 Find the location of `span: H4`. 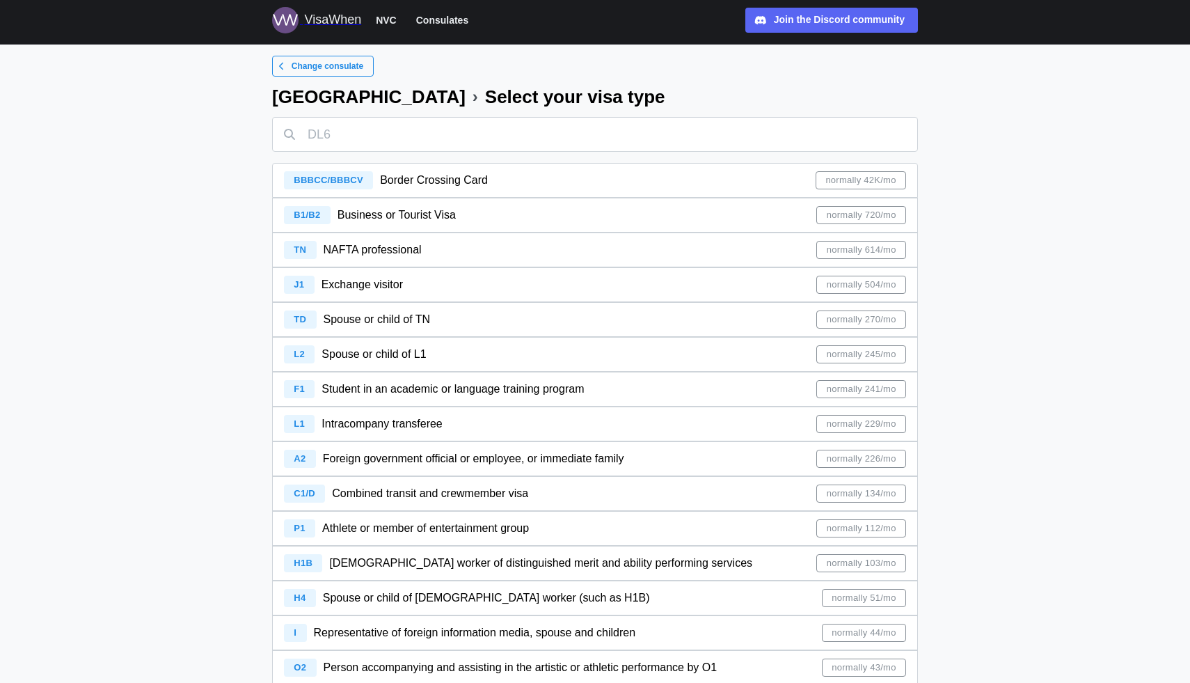

span: H4 is located at coordinates (299, 597).